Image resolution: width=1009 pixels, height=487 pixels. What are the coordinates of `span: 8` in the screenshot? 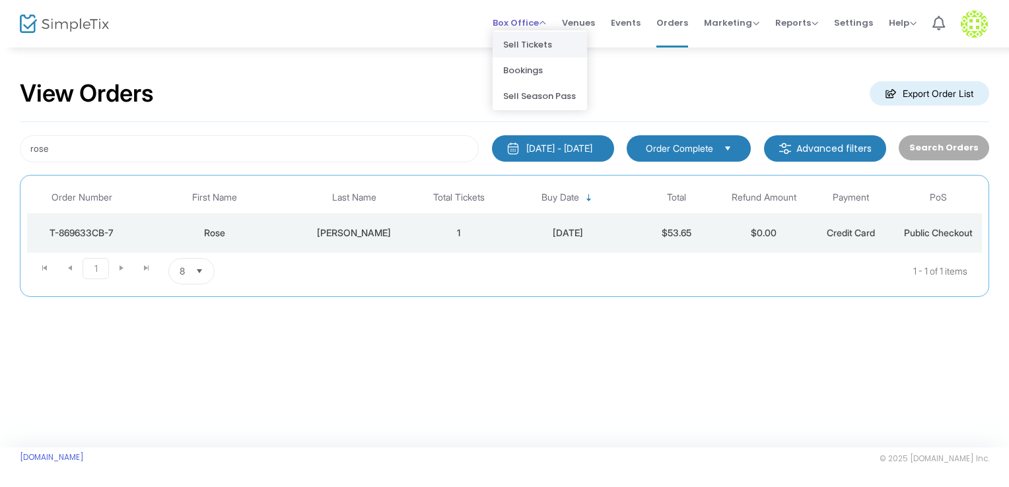 It's located at (182, 271).